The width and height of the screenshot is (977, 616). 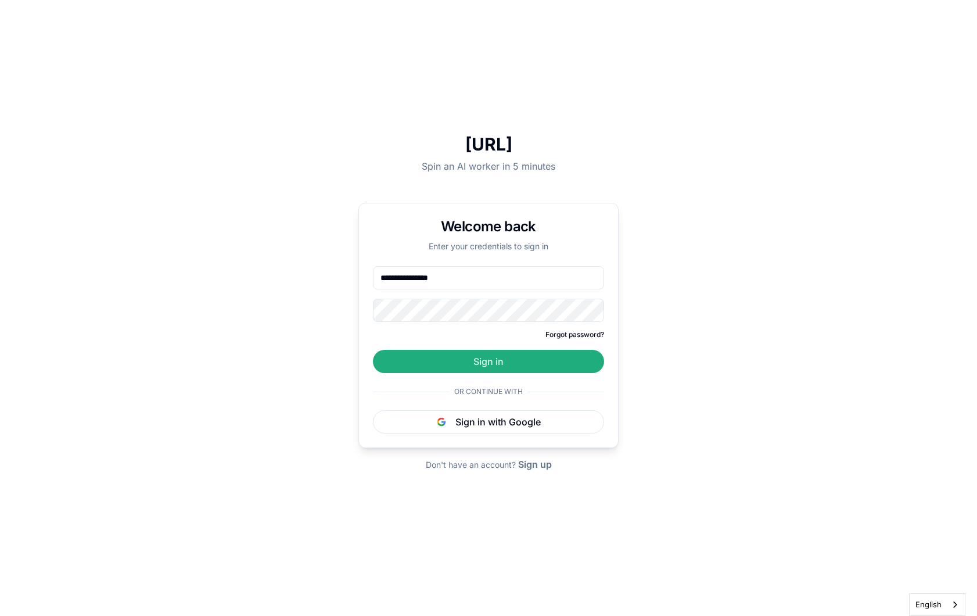 What do you see at coordinates (937, 604) in the screenshot?
I see `a: English` at bounding box center [937, 604].